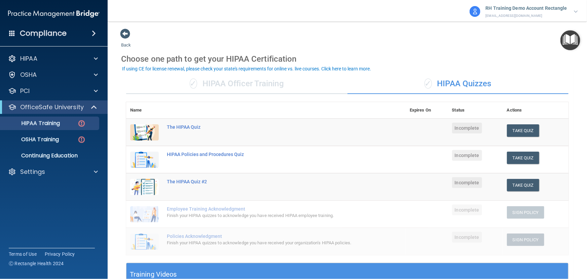 Image resolution: width=587 pixels, height=279 pixels. What do you see at coordinates (576, 11) in the screenshot?
I see `img: arrow-down.227dba2b.svg` at bounding box center [576, 11].